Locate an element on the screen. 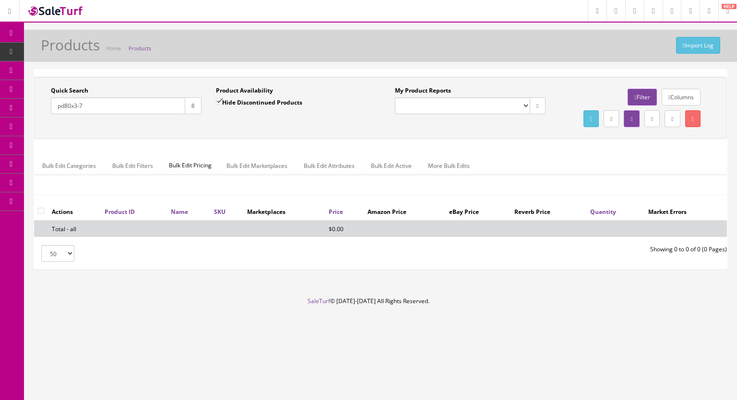 The width and height of the screenshot is (737, 400). a: SKU is located at coordinates (220, 212).